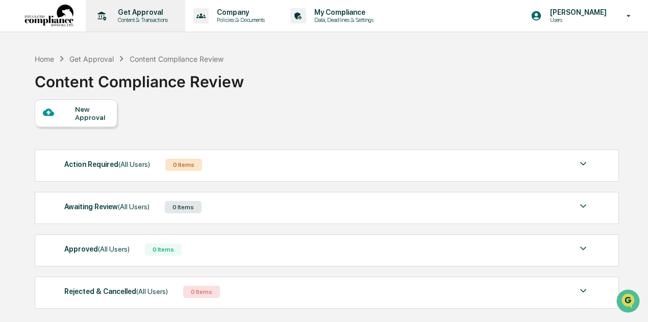  I want to click on a: 🔎Data Lookup, so click(37, 152).